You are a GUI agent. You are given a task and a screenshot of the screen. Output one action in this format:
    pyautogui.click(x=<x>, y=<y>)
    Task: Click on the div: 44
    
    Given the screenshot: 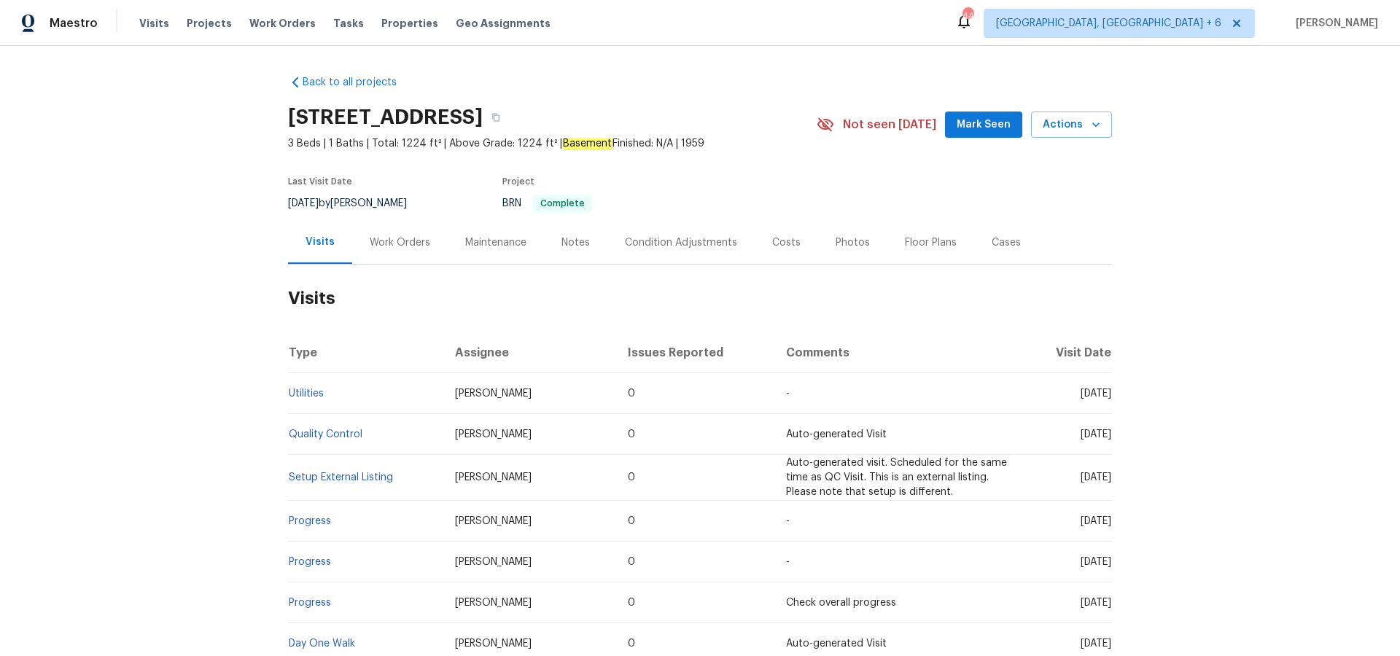 What is the action you would take?
    pyautogui.click(x=968, y=16)
    